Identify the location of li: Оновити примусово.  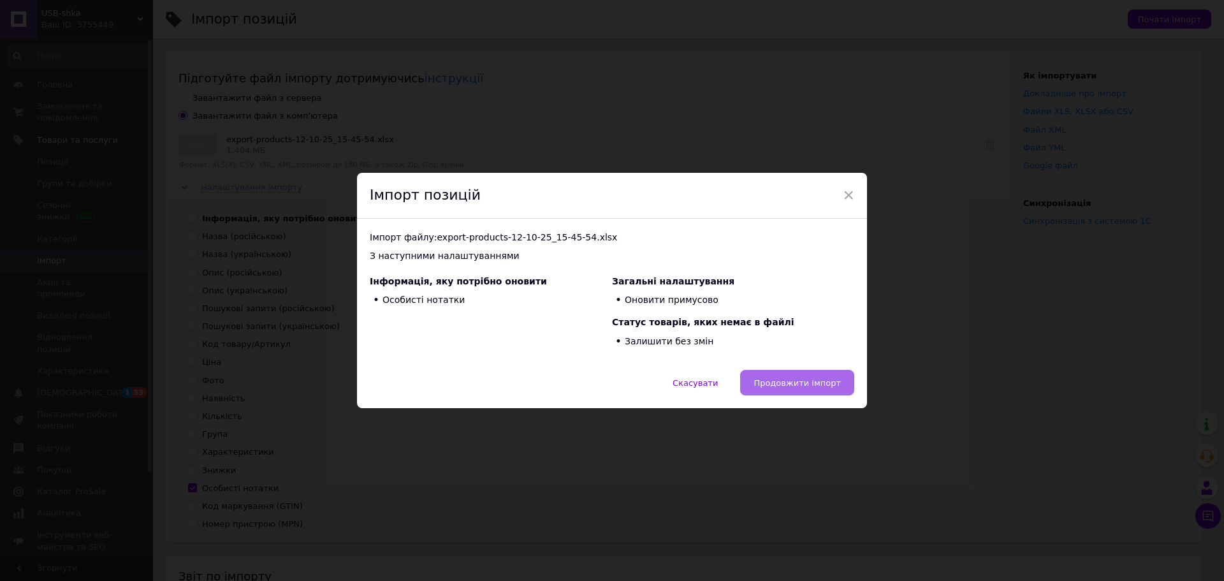
(733, 300).